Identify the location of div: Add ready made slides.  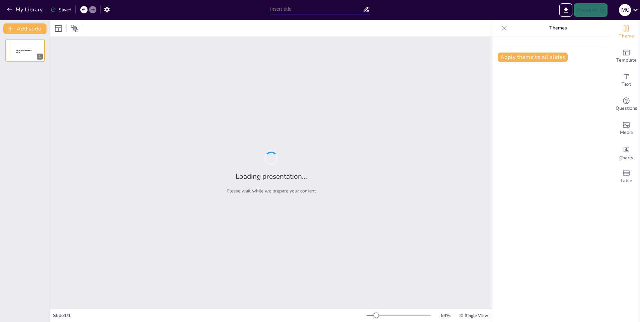
(626, 56).